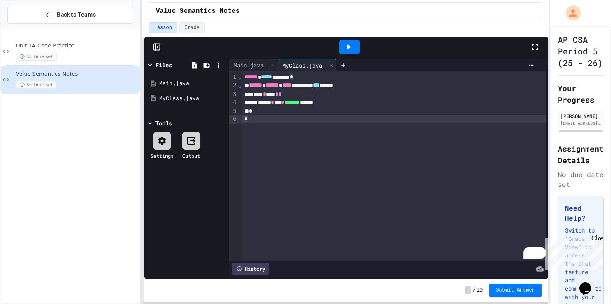 The image size is (611, 304). Describe the element at coordinates (191, 156) in the screenshot. I see `div: Output` at that location.